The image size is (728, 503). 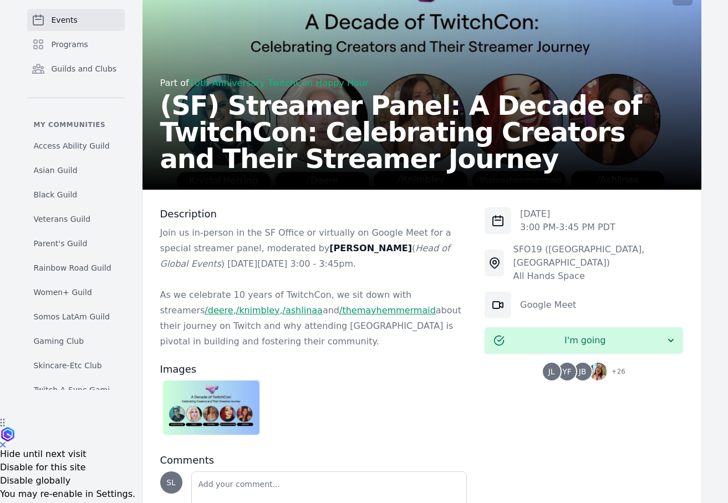 What do you see at coordinates (71, 316) in the screenshot?
I see `span: Somos LatAm Guild` at bounding box center [71, 316].